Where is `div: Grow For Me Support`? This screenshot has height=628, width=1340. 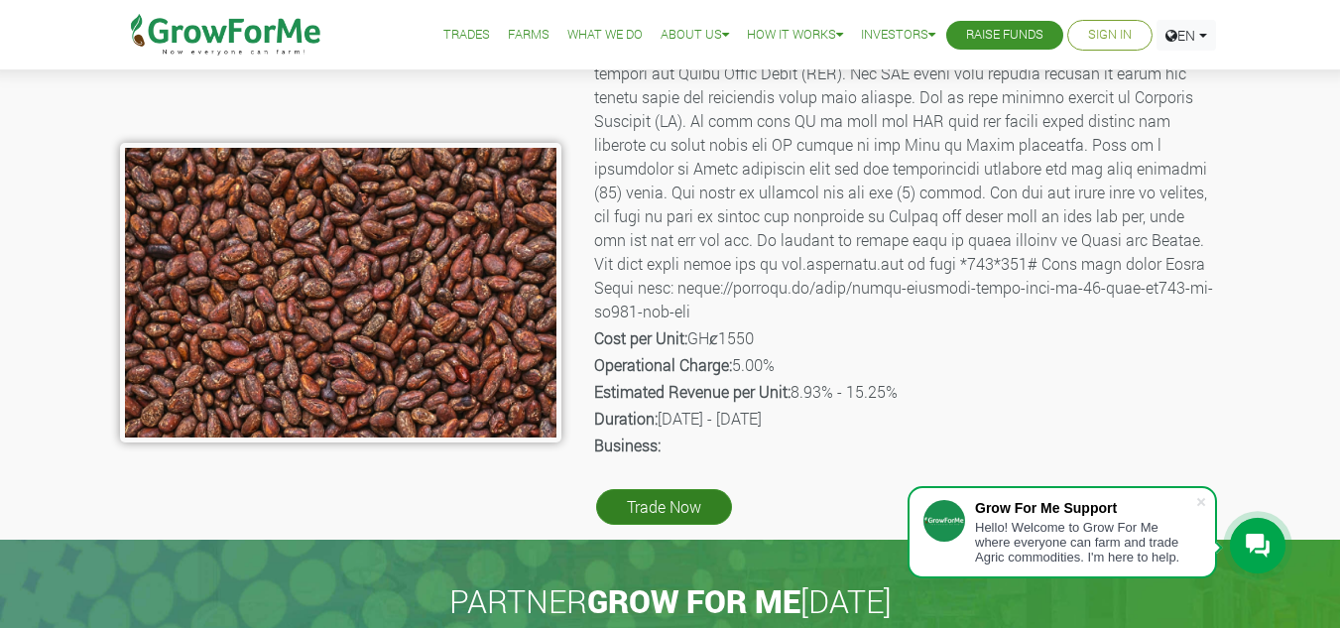 div: Grow For Me Support is located at coordinates (1085, 508).